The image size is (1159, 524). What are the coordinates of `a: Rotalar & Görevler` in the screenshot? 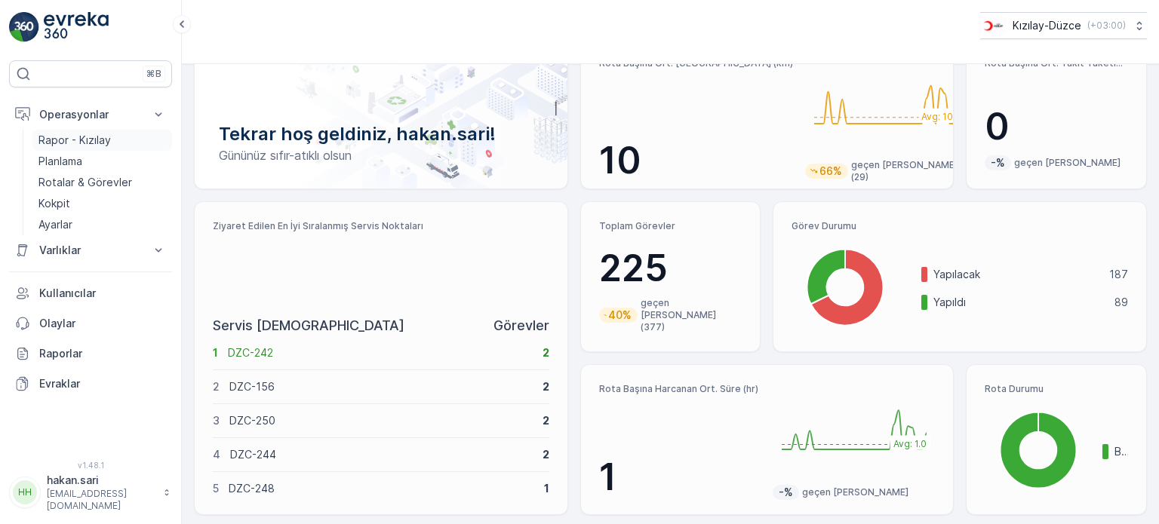 It's located at (102, 183).